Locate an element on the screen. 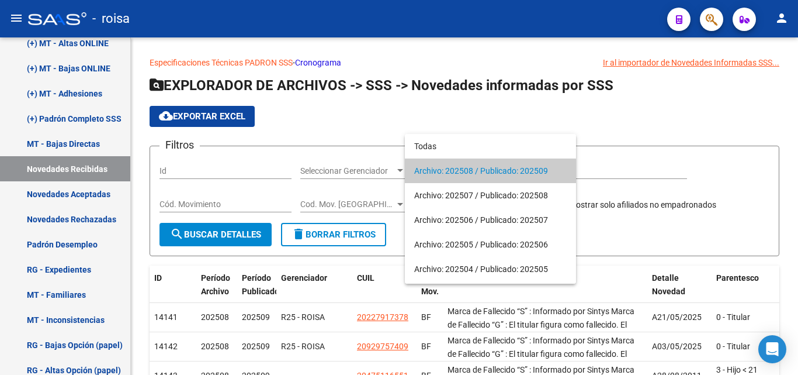 The width and height of the screenshot is (798, 375). span: Archivo: 202508 / Publicado: 202509 is located at coordinates (490, 171).